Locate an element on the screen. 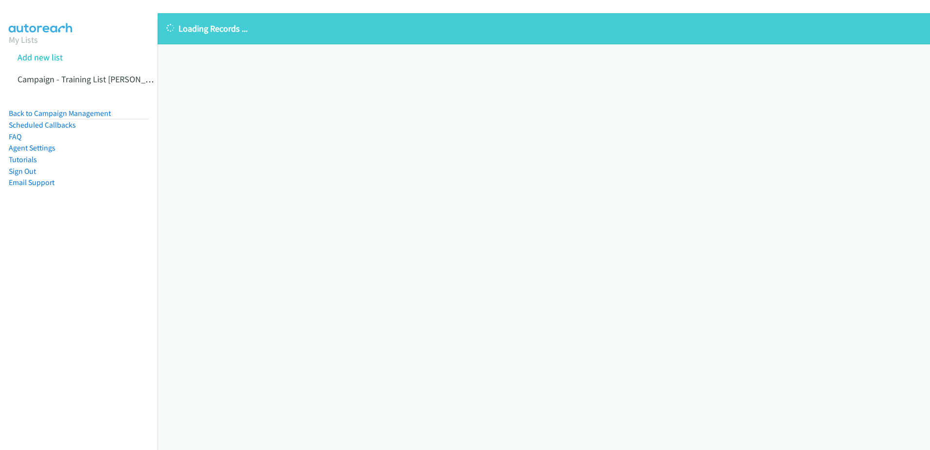  a: Tutorials is located at coordinates (23, 159).